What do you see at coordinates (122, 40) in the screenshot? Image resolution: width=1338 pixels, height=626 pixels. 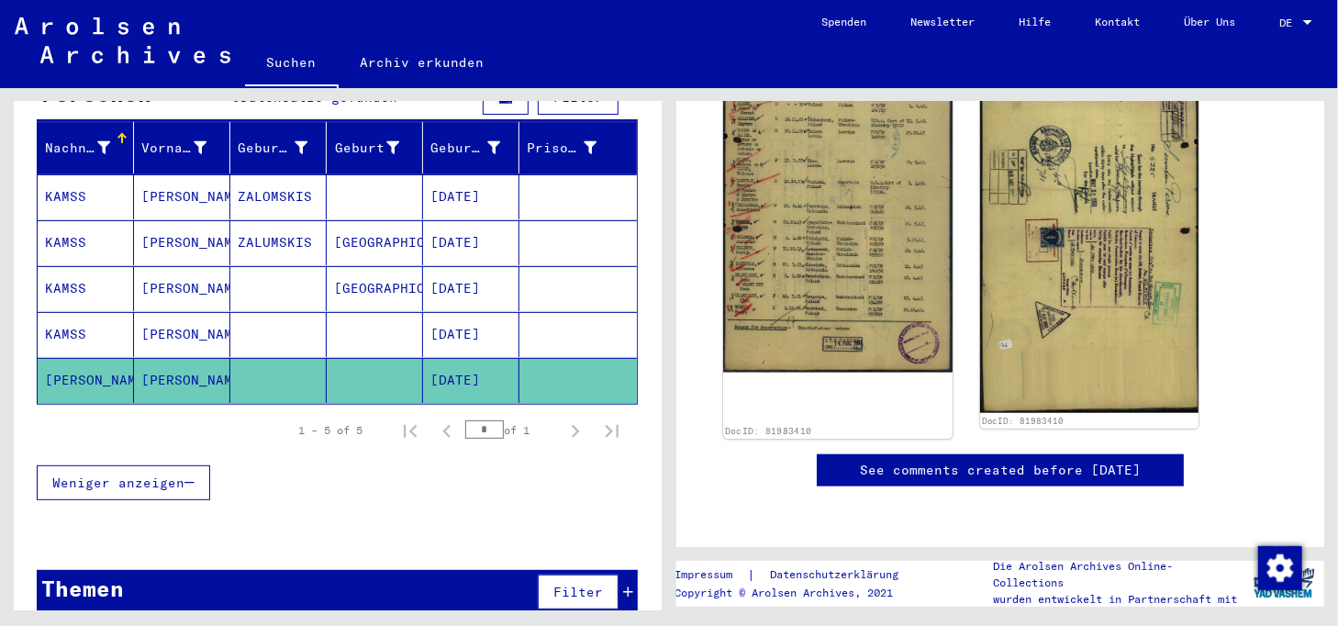 I see `img: Arolsen_neg.svg` at bounding box center [122, 40].